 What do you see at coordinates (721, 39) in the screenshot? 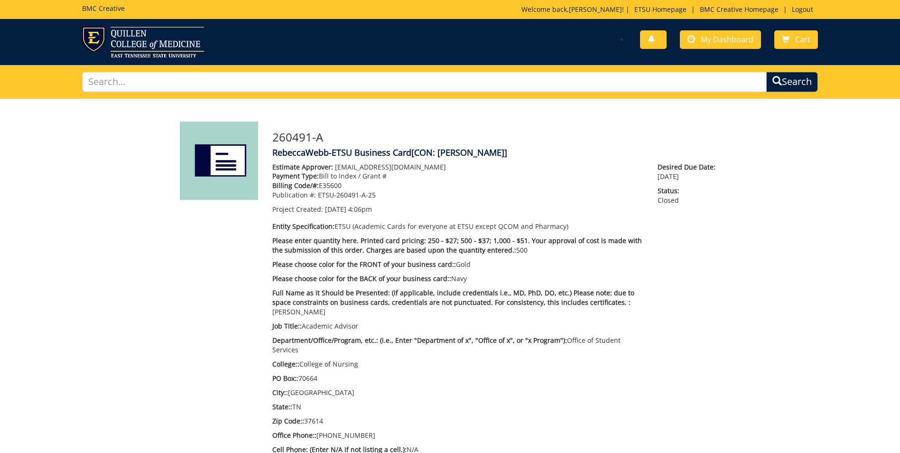
I see `a: My Dashboard` at bounding box center [721, 39].